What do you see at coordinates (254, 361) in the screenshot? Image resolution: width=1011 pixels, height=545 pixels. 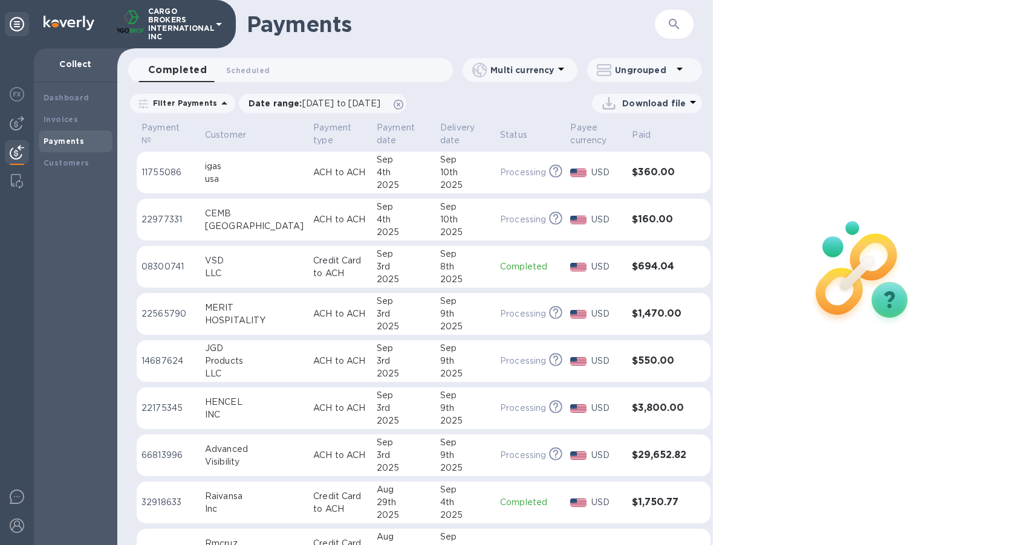 I see `div: Products` at bounding box center [254, 361].